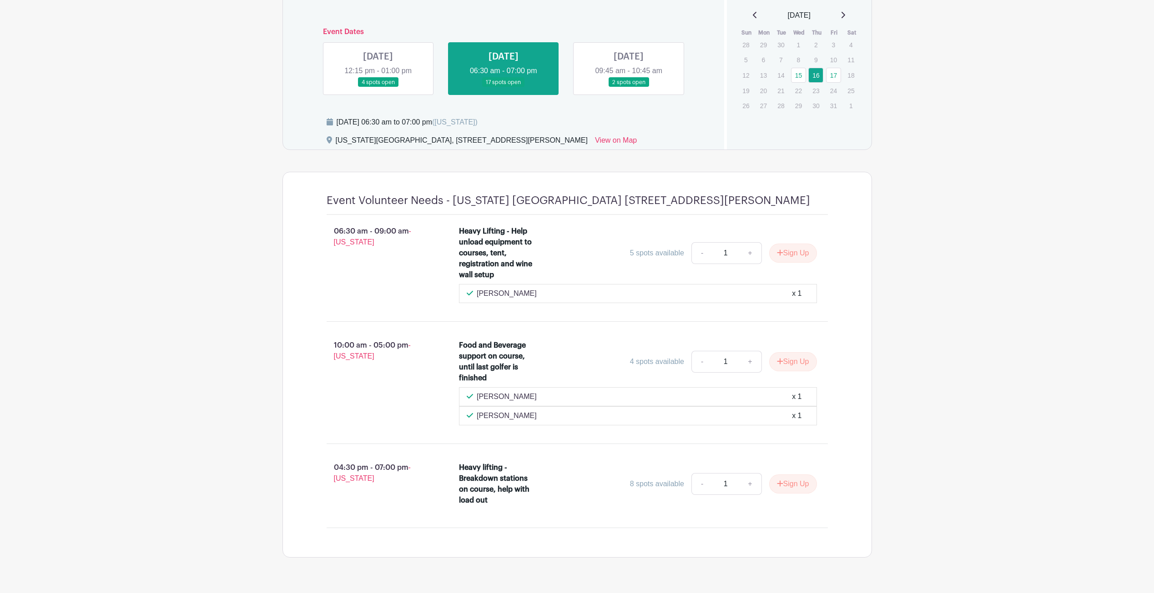 The height and width of the screenshot is (593, 1154). What do you see at coordinates (745, 106) in the screenshot?
I see `p: 26` at bounding box center [745, 106].